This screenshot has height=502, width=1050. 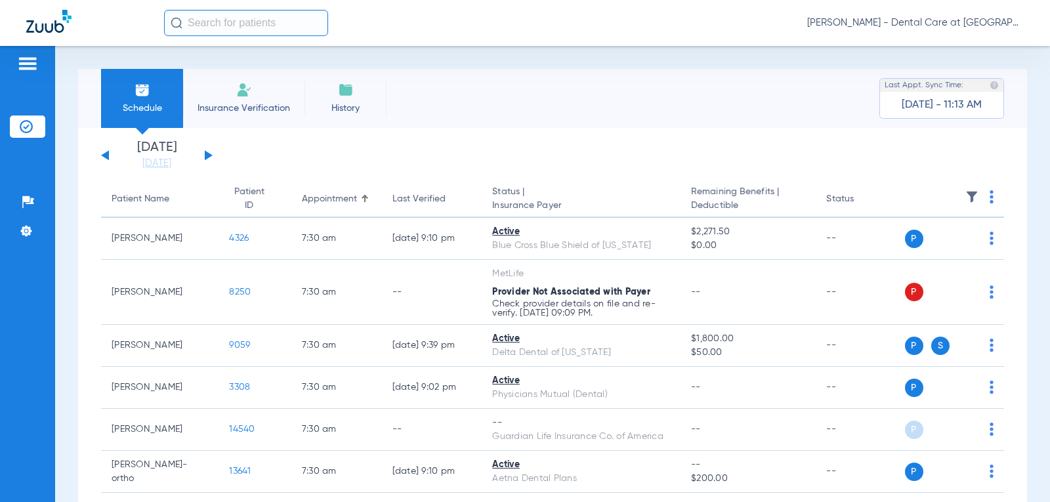 I want to click on div: Physicians Mutual (Dental), so click(x=581, y=394).